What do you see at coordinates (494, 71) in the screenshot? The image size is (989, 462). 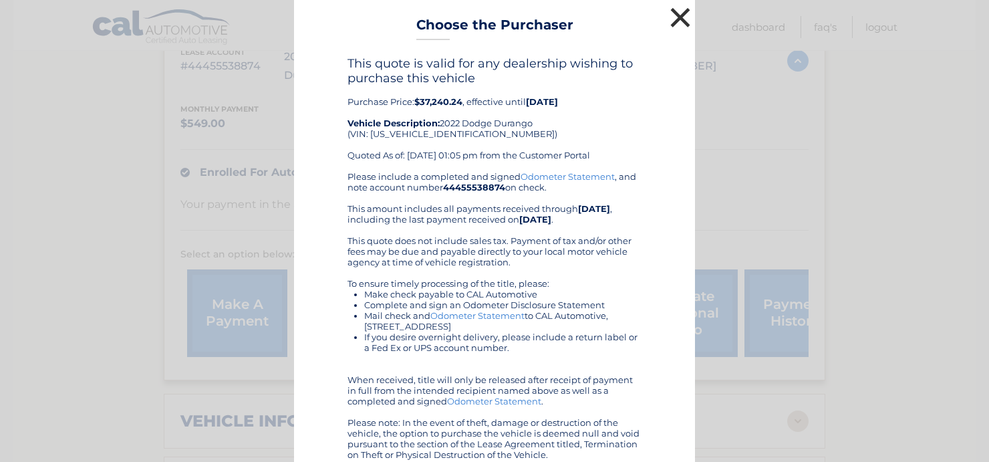 I see `h4: This quote is valid for any dealership wishing to purchase this vehicle` at bounding box center [494, 71].